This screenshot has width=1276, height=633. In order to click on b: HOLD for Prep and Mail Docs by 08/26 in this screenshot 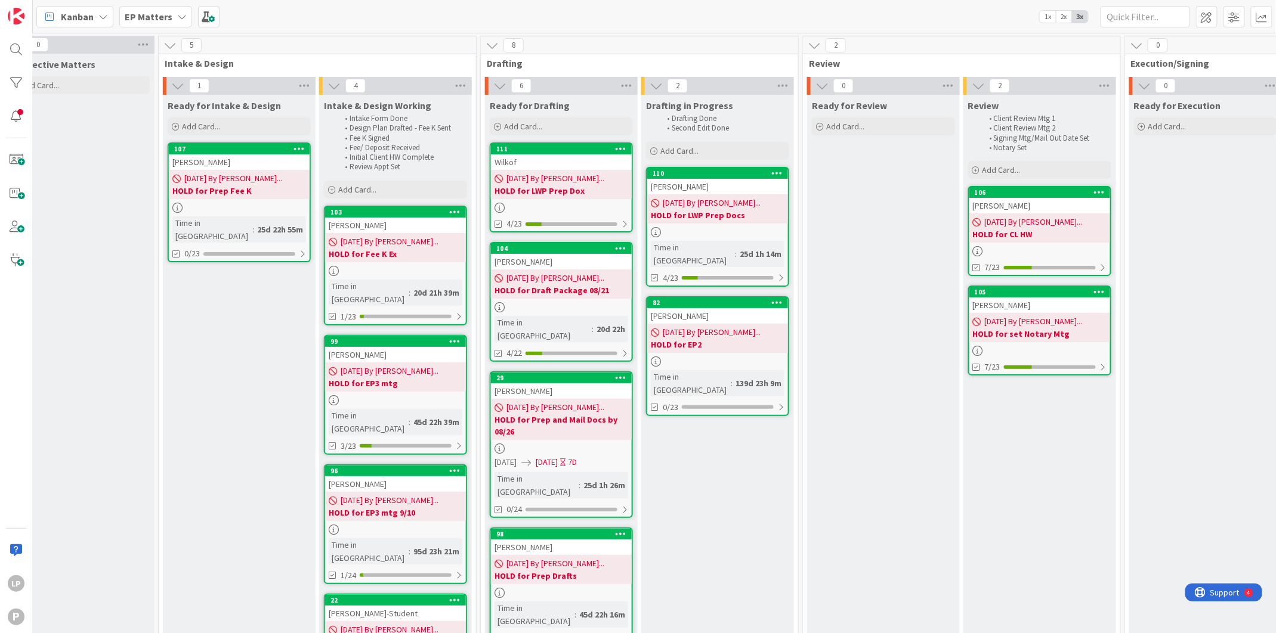, I will do `click(561, 426)`.